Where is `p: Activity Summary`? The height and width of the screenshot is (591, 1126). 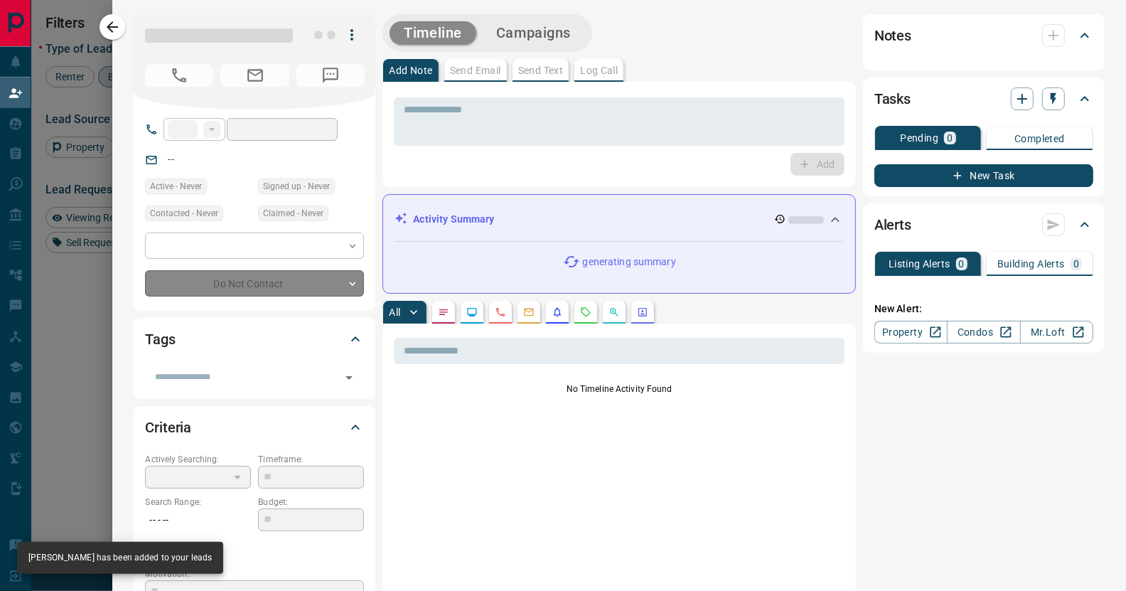
p: Activity Summary is located at coordinates (453, 219).